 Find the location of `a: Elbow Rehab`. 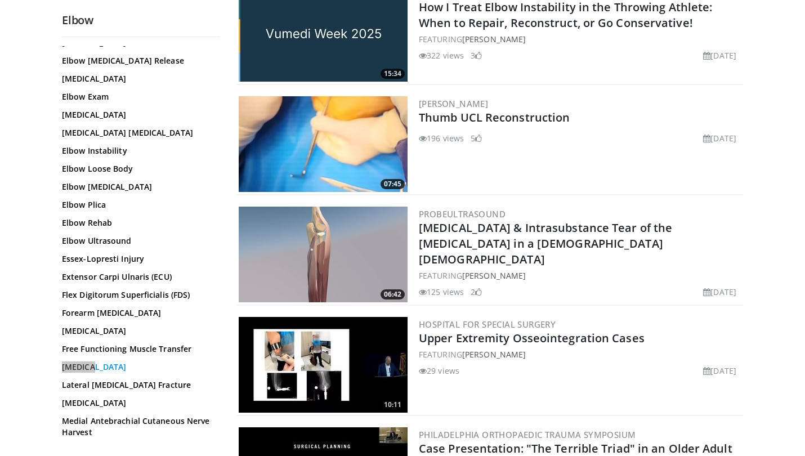

a: Elbow Rehab is located at coordinates (138, 223).